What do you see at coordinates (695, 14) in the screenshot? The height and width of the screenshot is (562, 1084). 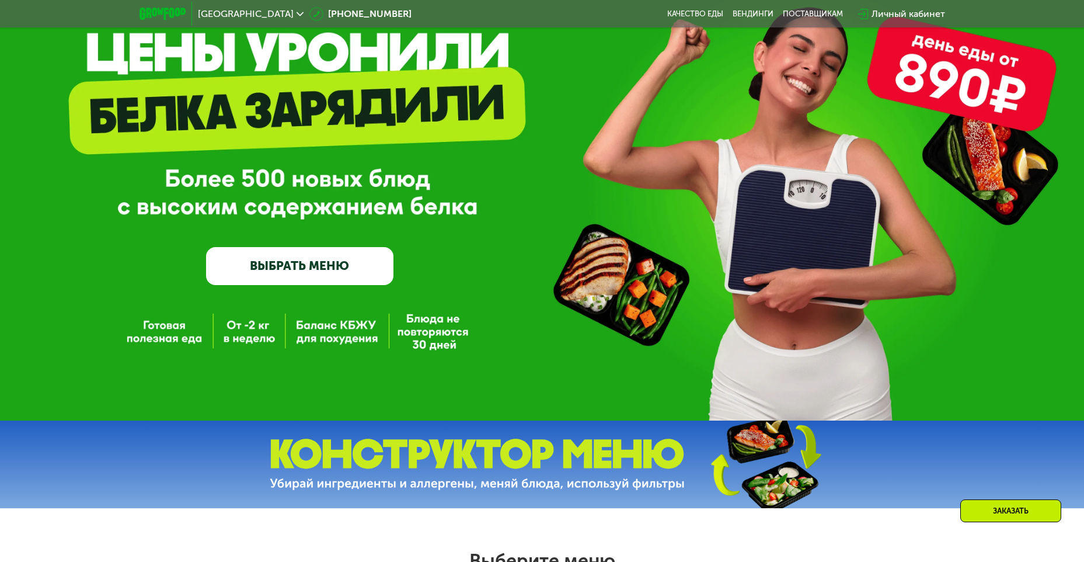 I see `a: Качество еды` at bounding box center [695, 14].